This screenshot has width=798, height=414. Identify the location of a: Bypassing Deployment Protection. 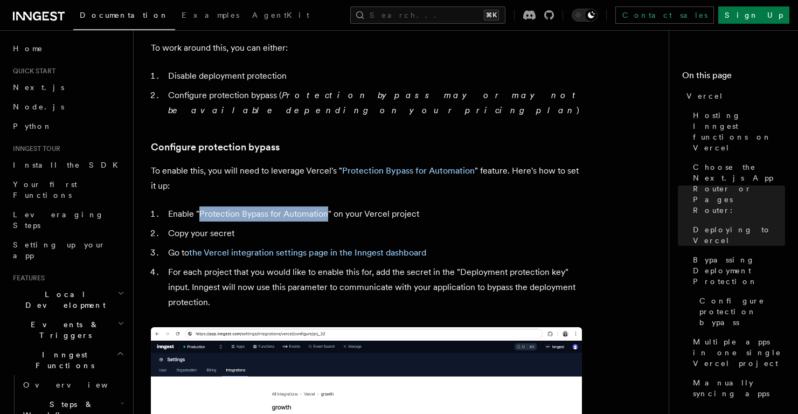
(737, 271).